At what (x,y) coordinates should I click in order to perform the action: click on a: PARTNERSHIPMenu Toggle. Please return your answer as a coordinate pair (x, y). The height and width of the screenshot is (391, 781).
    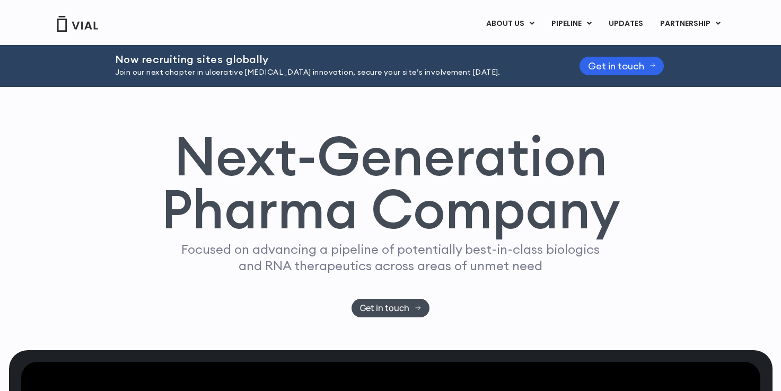
    Looking at the image, I should click on (690, 24).